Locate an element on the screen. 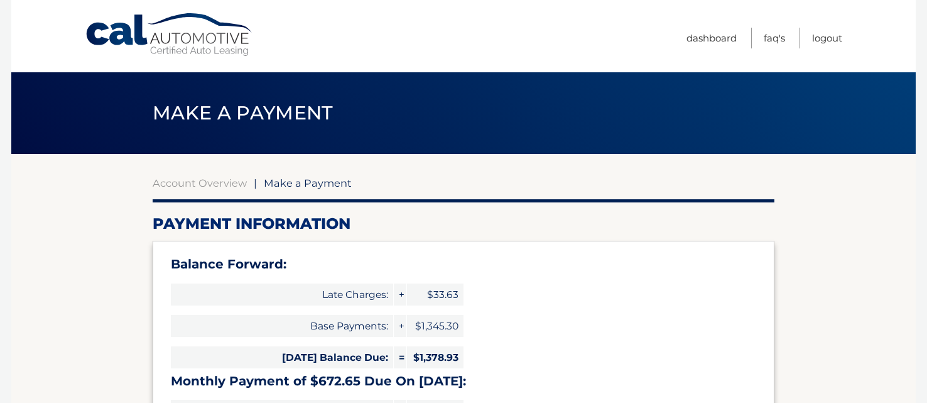  h3: Balance Forward: is located at coordinates (464, 264).